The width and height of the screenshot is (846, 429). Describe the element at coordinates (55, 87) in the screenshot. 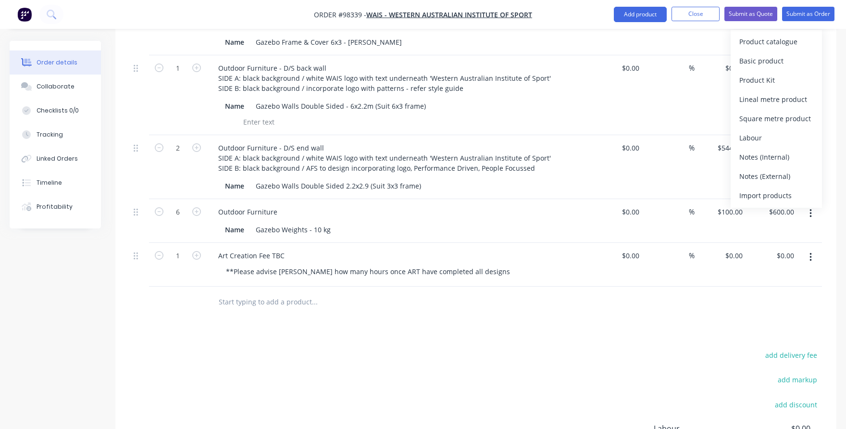

I see `div: Collaborate` at that location.